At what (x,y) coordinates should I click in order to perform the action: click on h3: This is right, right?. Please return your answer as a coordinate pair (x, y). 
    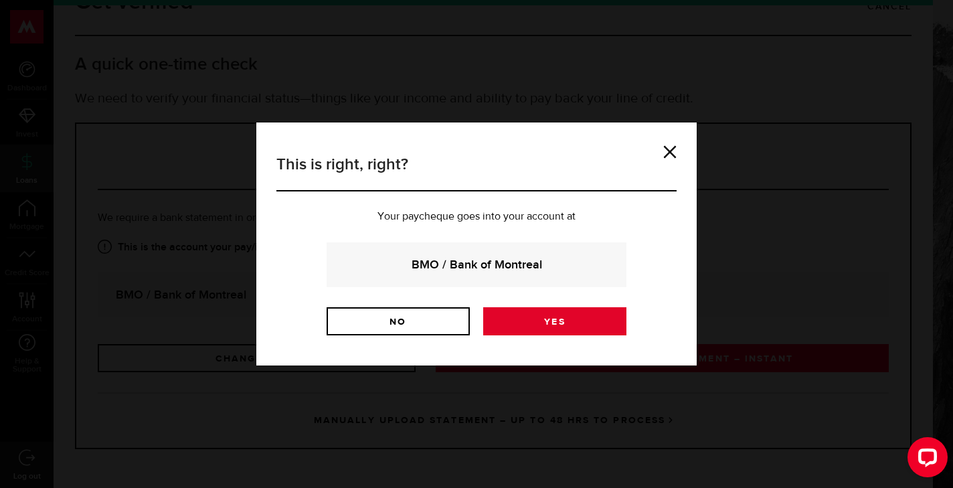
    Looking at the image, I should click on (476, 172).